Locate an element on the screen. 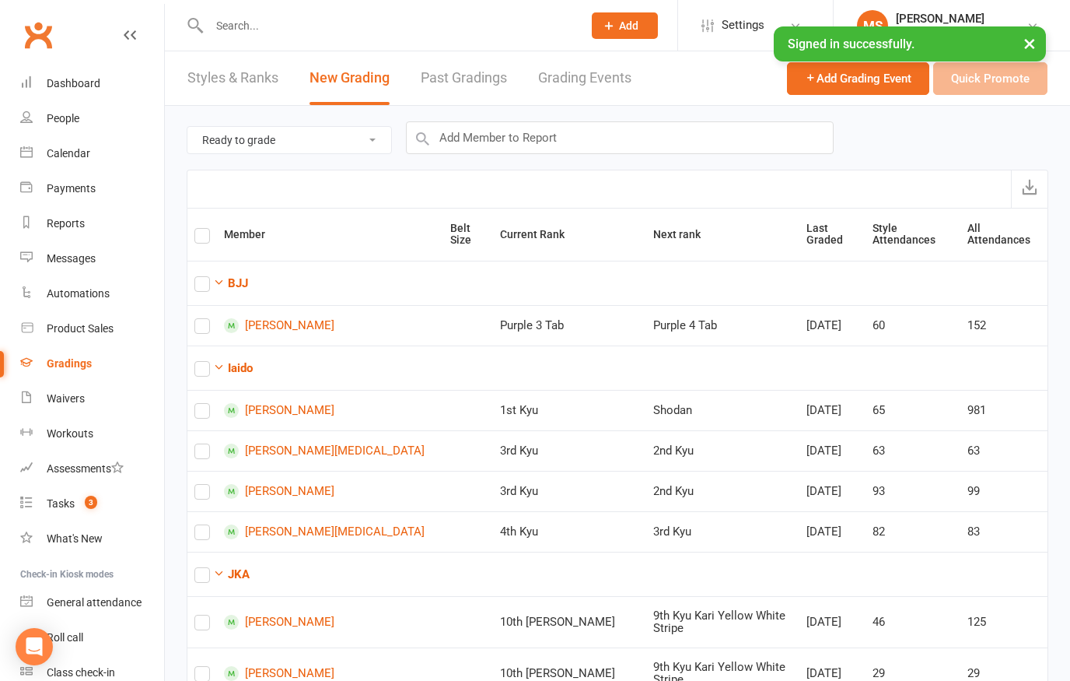 Image resolution: width=1070 pixels, height=681 pixels. div: Assessments is located at coordinates (85, 468).